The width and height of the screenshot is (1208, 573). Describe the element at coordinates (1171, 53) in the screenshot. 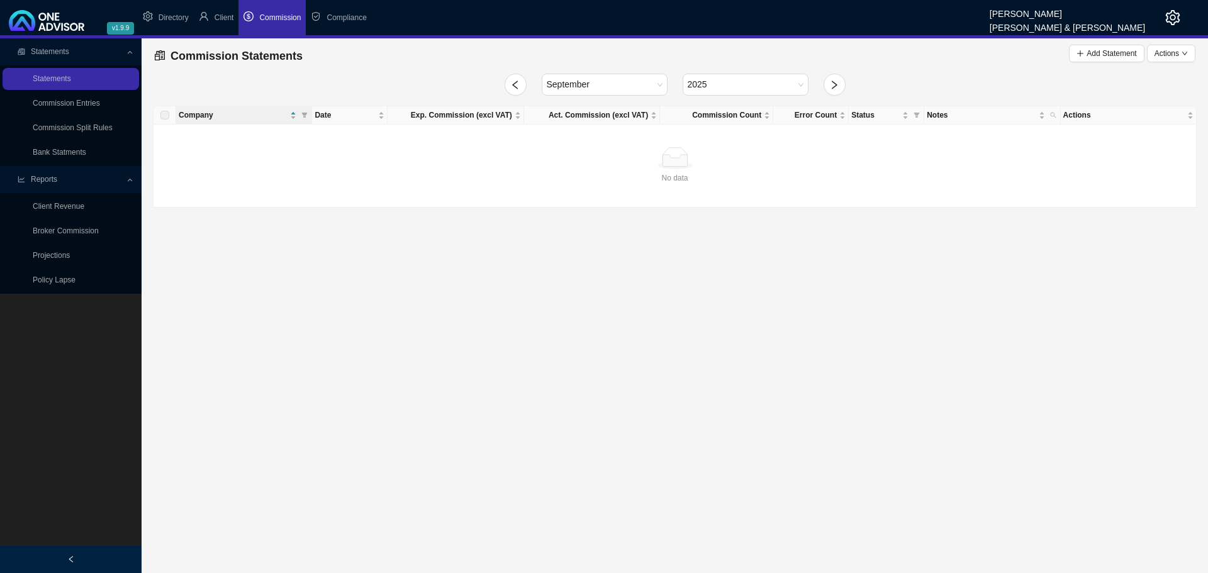

I see `button: Actionsdown` at that location.